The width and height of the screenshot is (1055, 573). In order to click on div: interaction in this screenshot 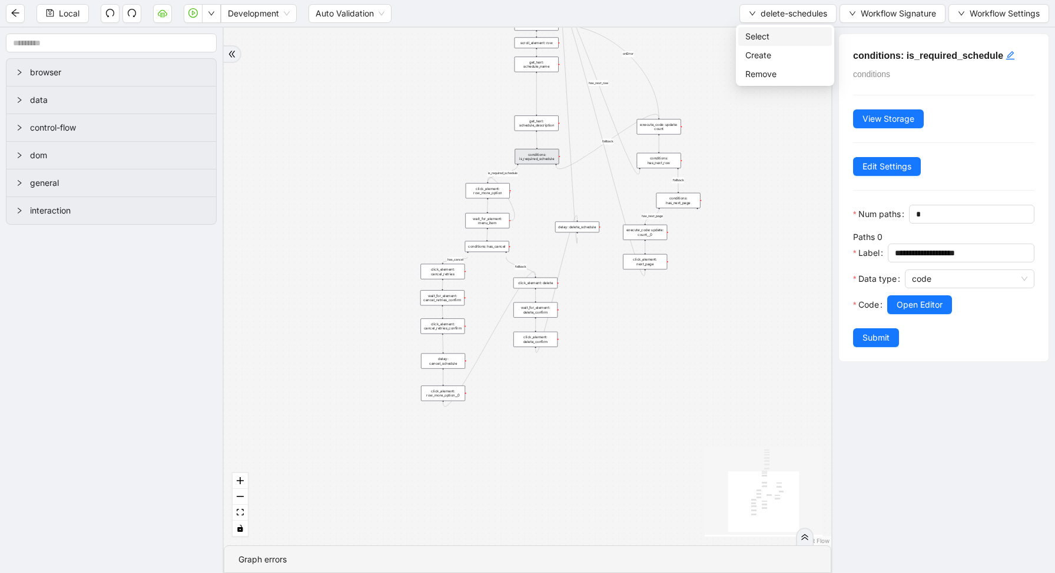, I will do `click(111, 211)`.